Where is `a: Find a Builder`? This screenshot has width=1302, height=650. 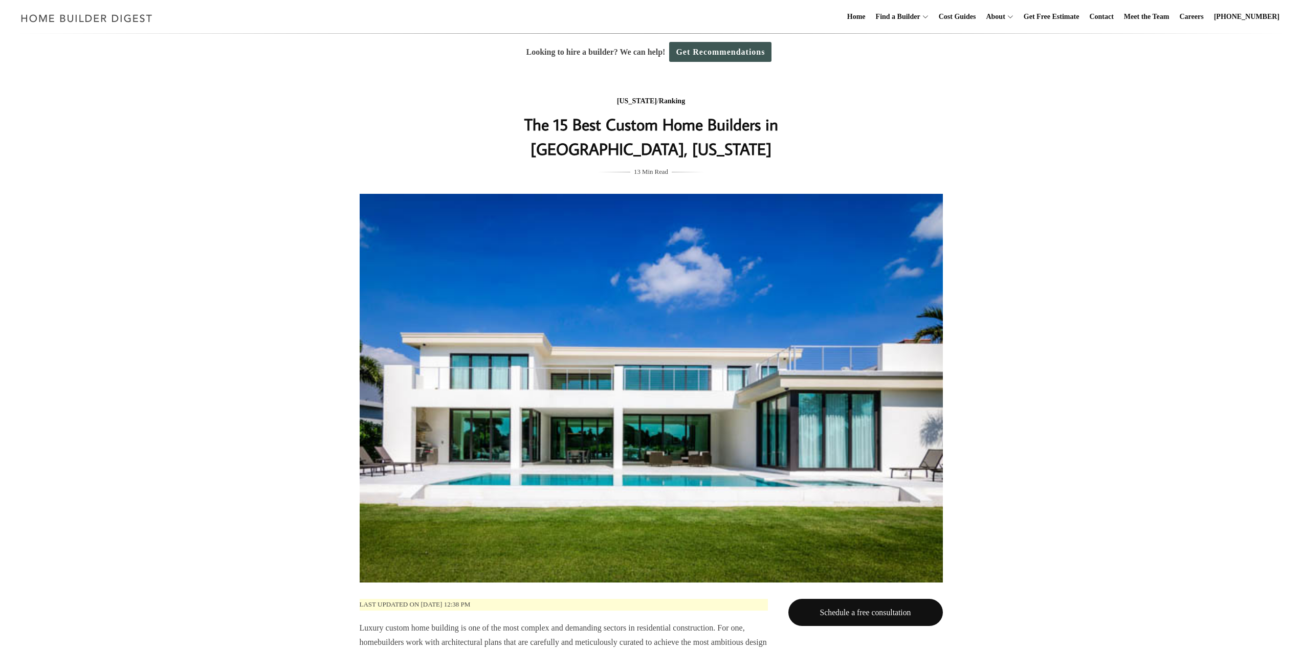
a: Find a Builder is located at coordinates (896, 17).